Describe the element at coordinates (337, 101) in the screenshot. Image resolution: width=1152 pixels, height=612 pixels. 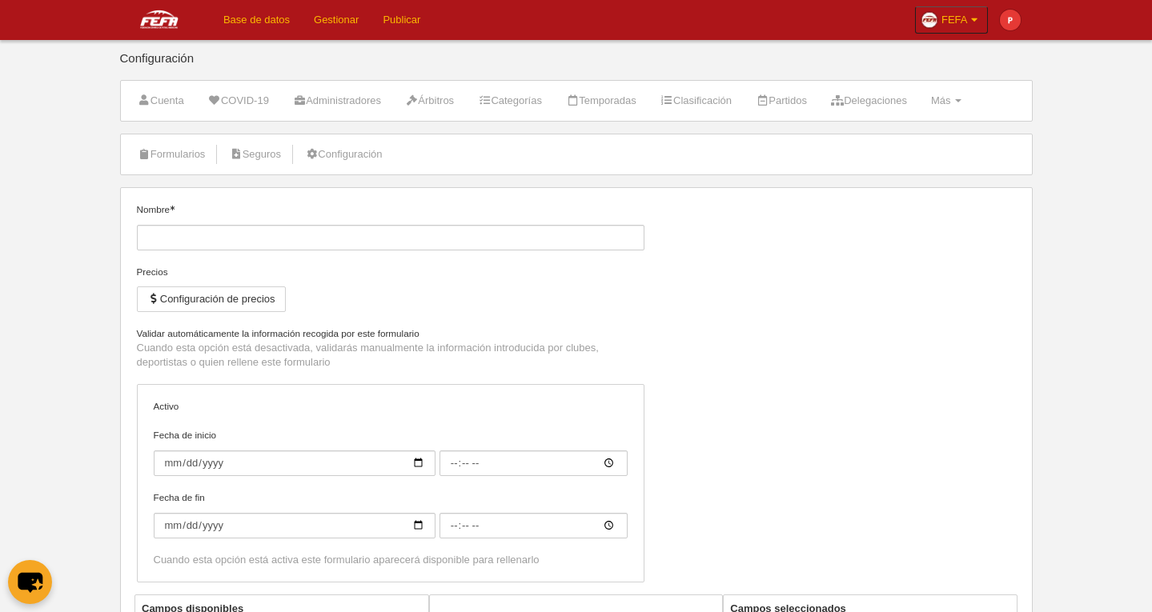
I see `a: Administradores` at that location.